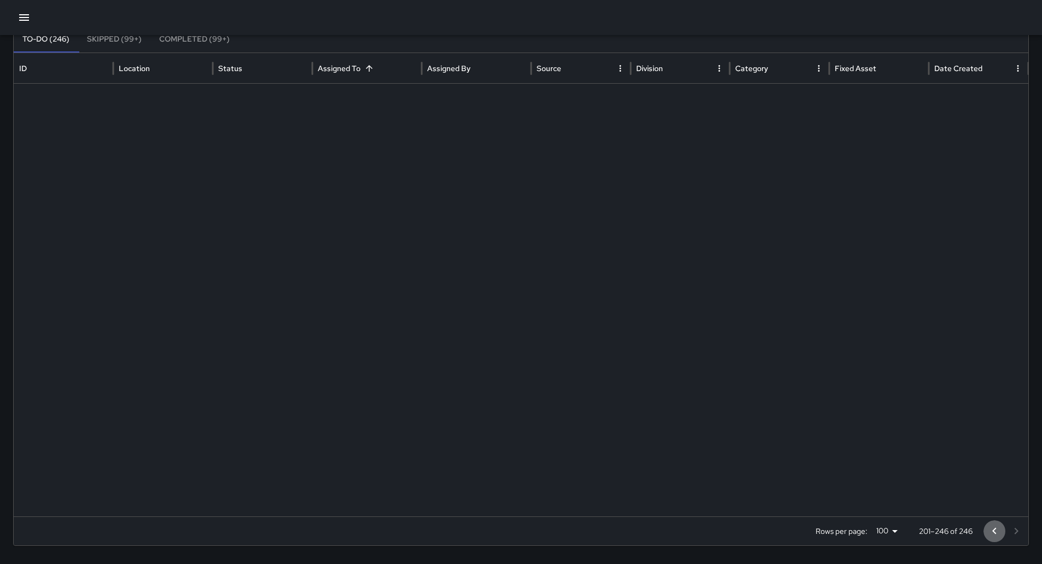  What do you see at coordinates (369, 68) in the screenshot?
I see `button: Sort` at bounding box center [369, 68].